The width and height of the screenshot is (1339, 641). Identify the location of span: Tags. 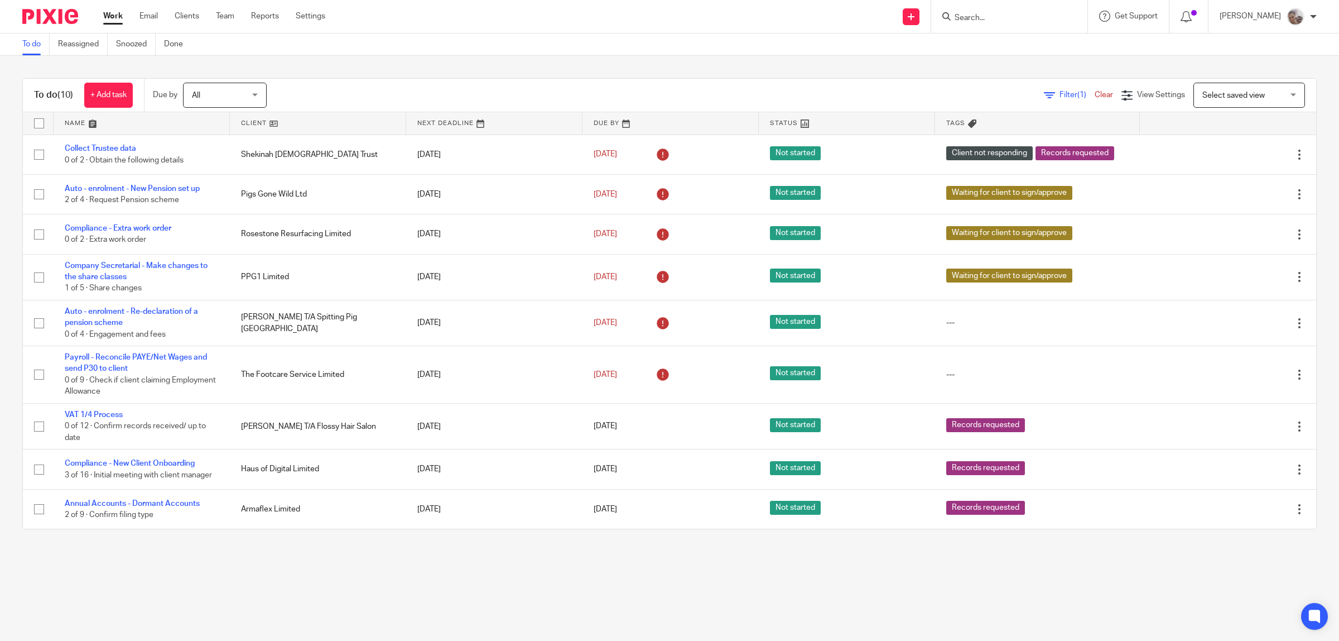
(956, 123).